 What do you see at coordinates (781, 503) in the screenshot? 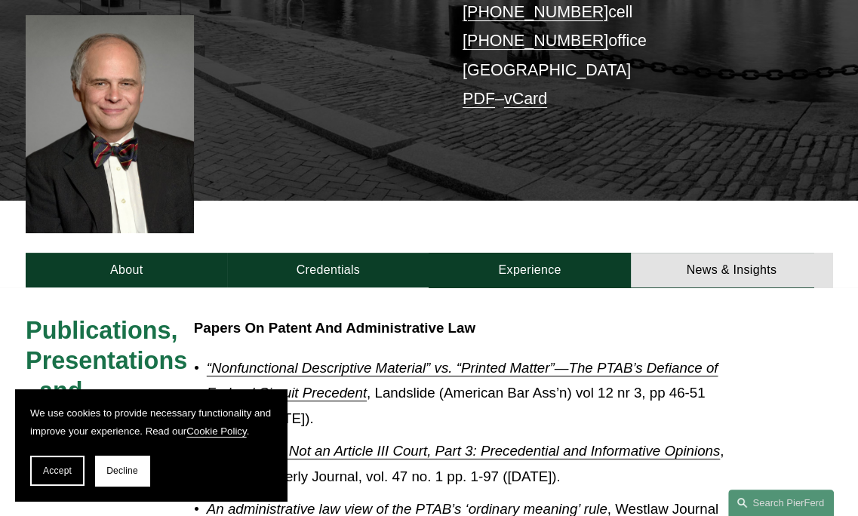
I see `a: Search this site` at bounding box center [781, 503].